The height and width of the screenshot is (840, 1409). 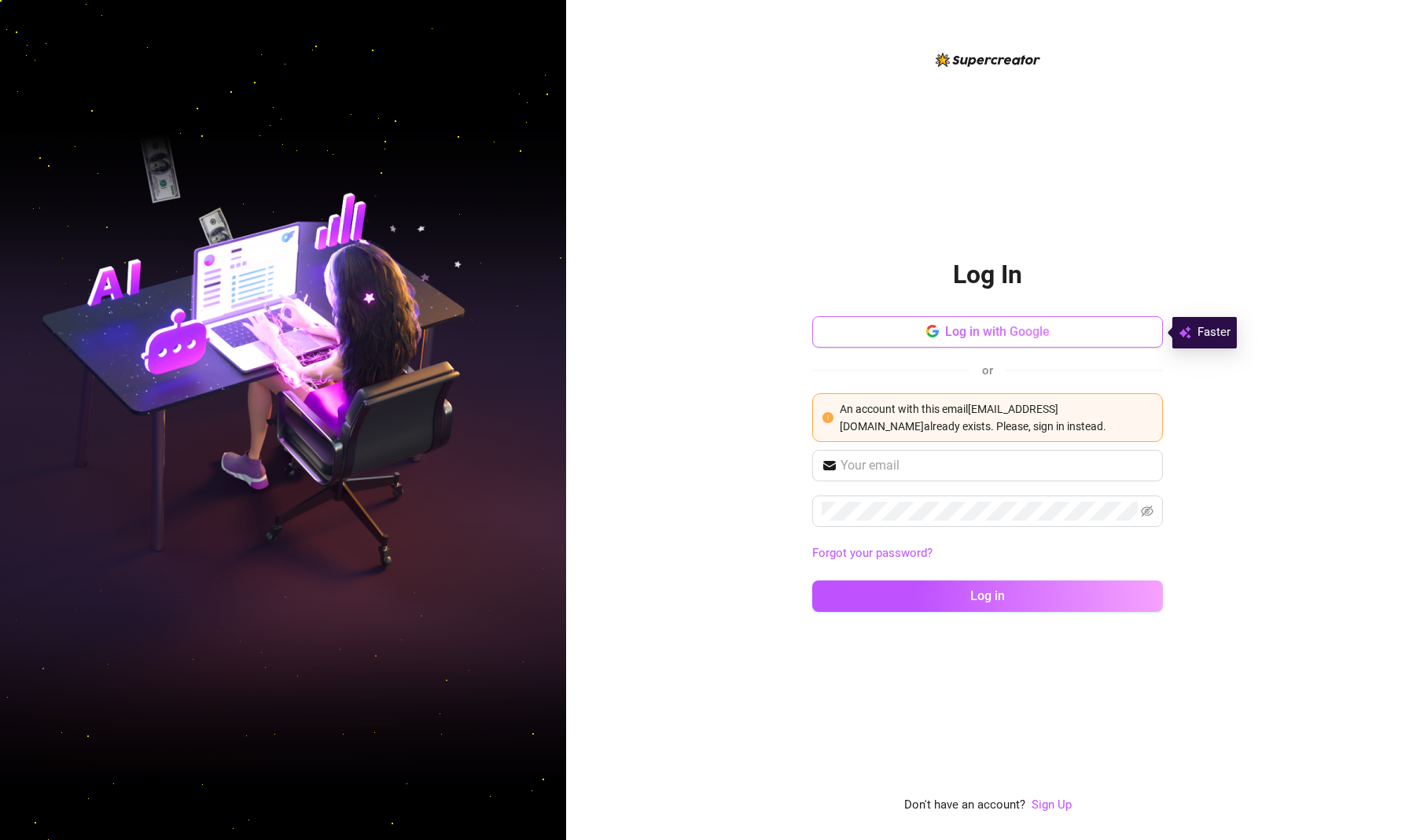 I want to click on img: logo-BBDzfeDw.svg, so click(x=988, y=60).